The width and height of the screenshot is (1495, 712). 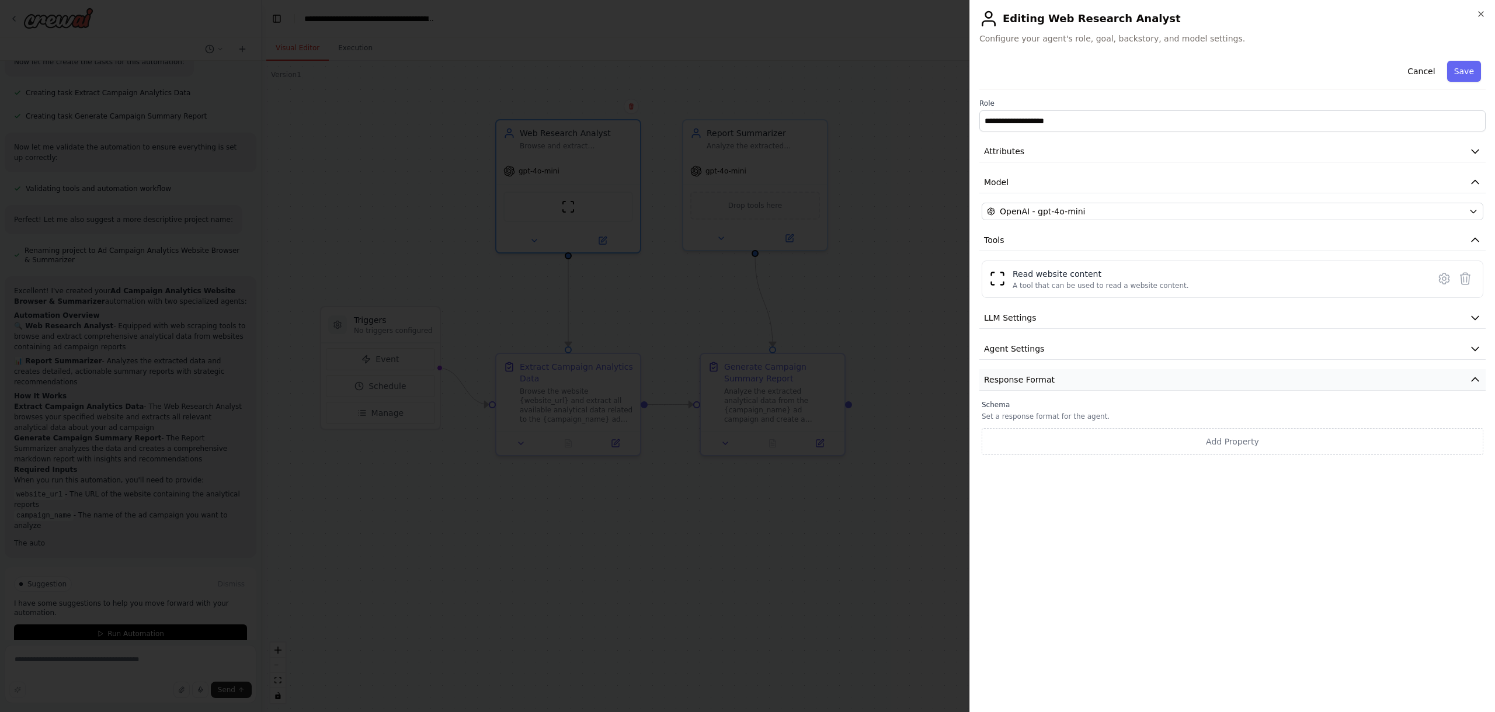 I want to click on button: Model, so click(x=1233, y=182).